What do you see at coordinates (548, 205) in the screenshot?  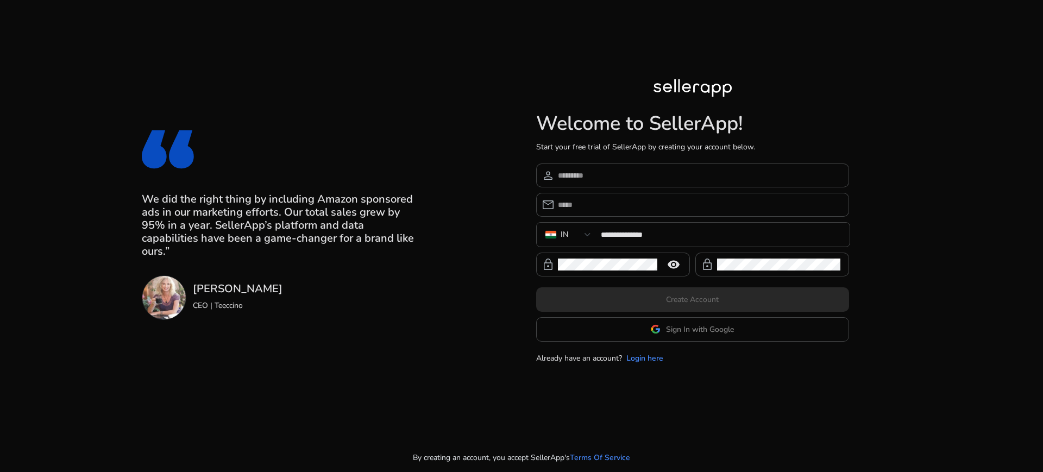 I see `span: email` at bounding box center [548, 205].